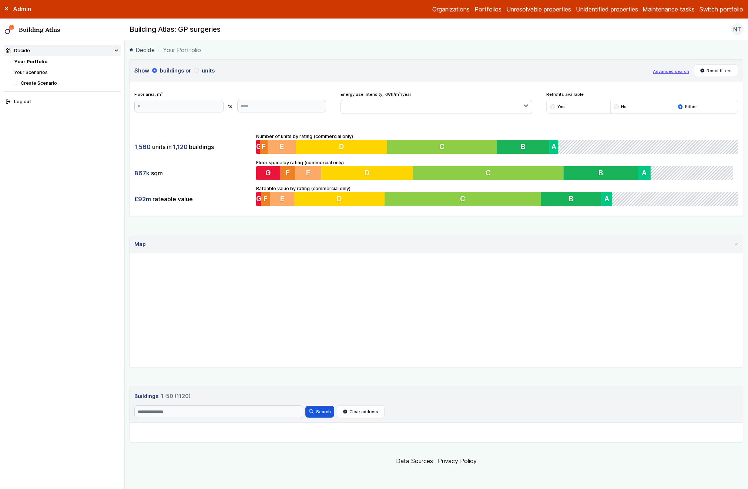 This screenshot has height=489, width=748. What do you see at coordinates (436, 396) in the screenshot?
I see `a: Buildings 1-50 (1120)` at bounding box center [436, 396].